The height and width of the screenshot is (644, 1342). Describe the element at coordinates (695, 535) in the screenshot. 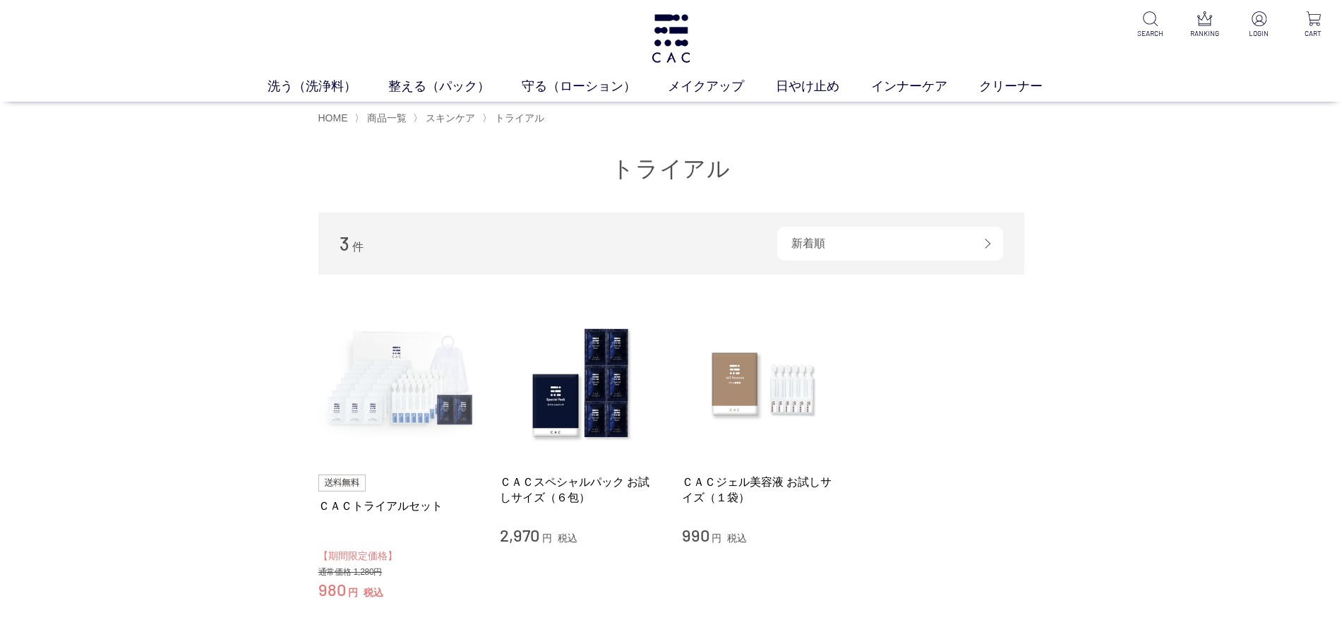

I see `span: 990` at that location.